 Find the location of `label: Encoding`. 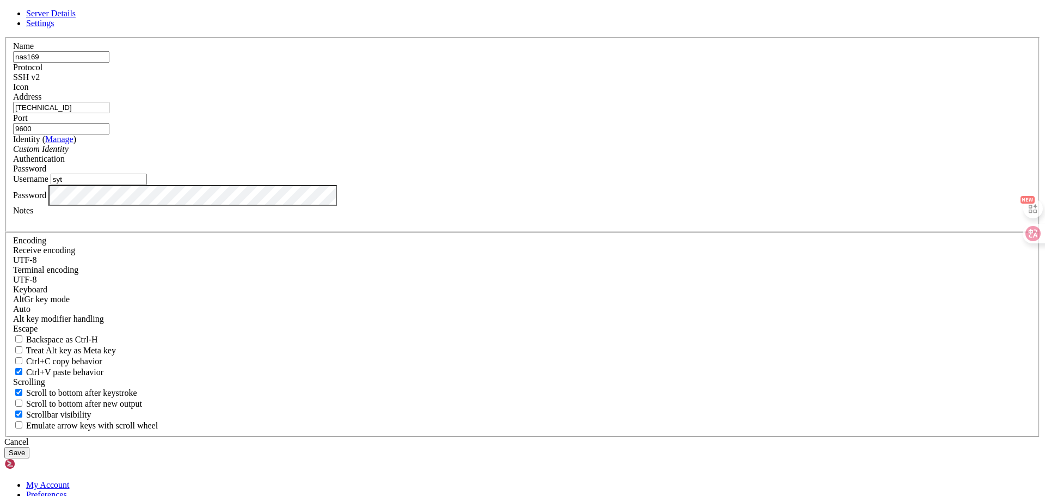

label: Encoding is located at coordinates (29, 240).